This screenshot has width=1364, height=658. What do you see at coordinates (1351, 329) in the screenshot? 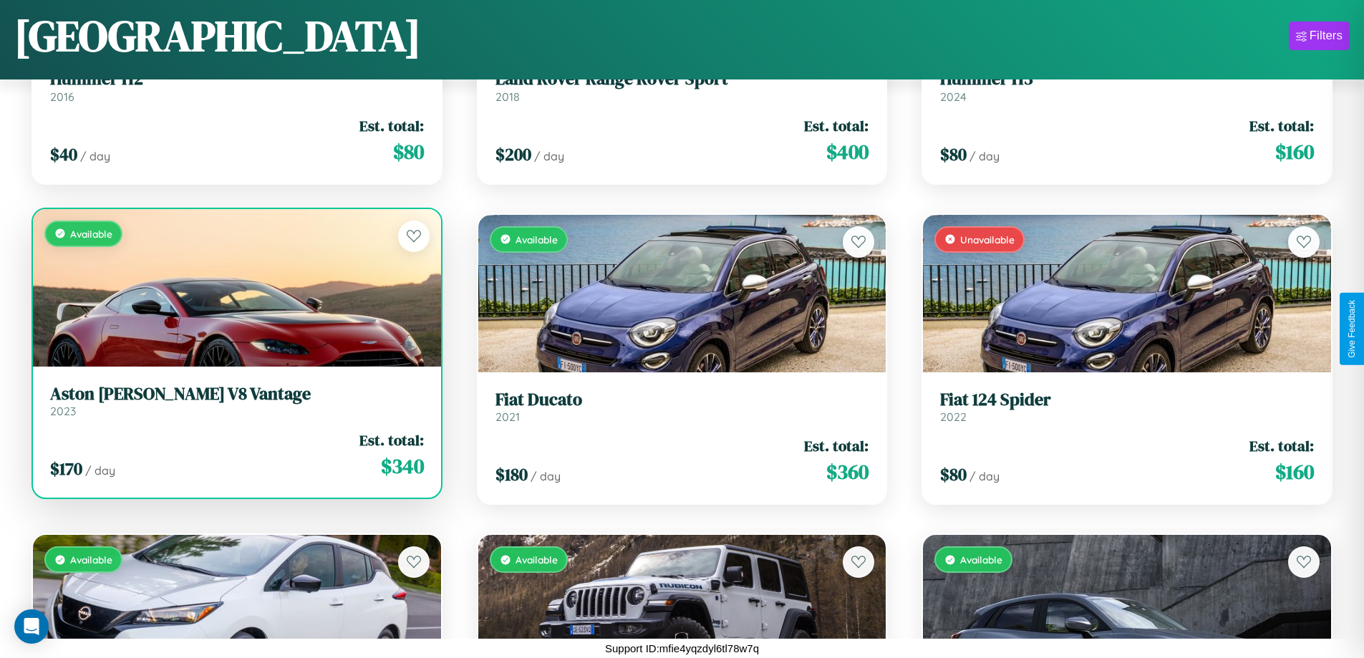
I see `div: Give Feedback` at bounding box center [1351, 329].